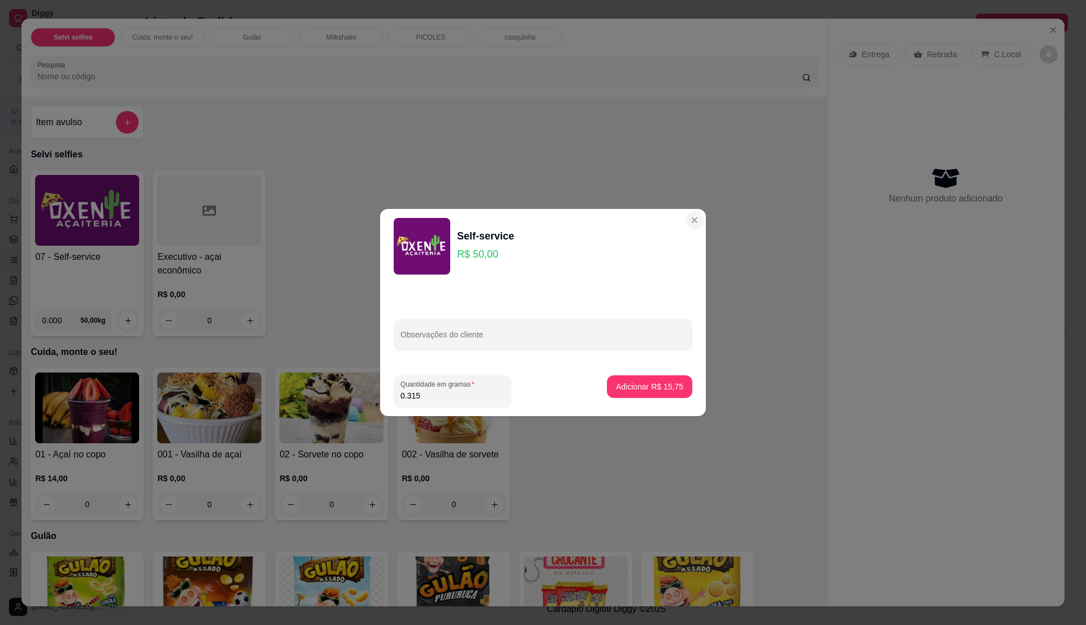 The height and width of the screenshot is (625, 1086). I want to click on input: Observações do cliente, so click(543, 339).